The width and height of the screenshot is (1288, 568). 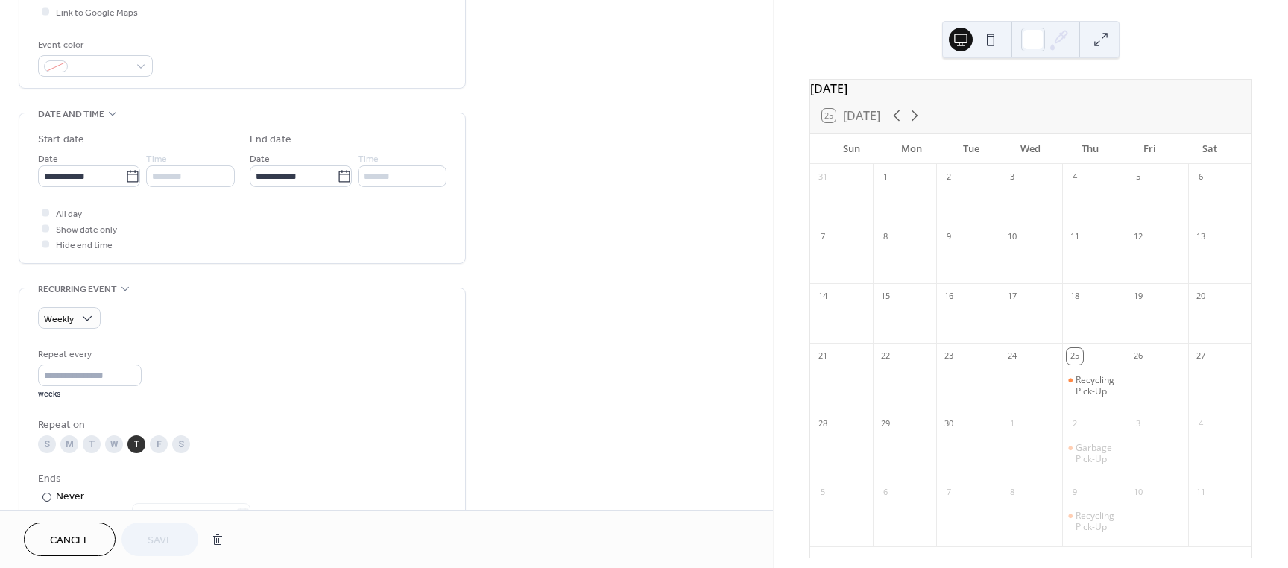 What do you see at coordinates (1210, 149) in the screenshot?
I see `div: Sat` at bounding box center [1210, 149].